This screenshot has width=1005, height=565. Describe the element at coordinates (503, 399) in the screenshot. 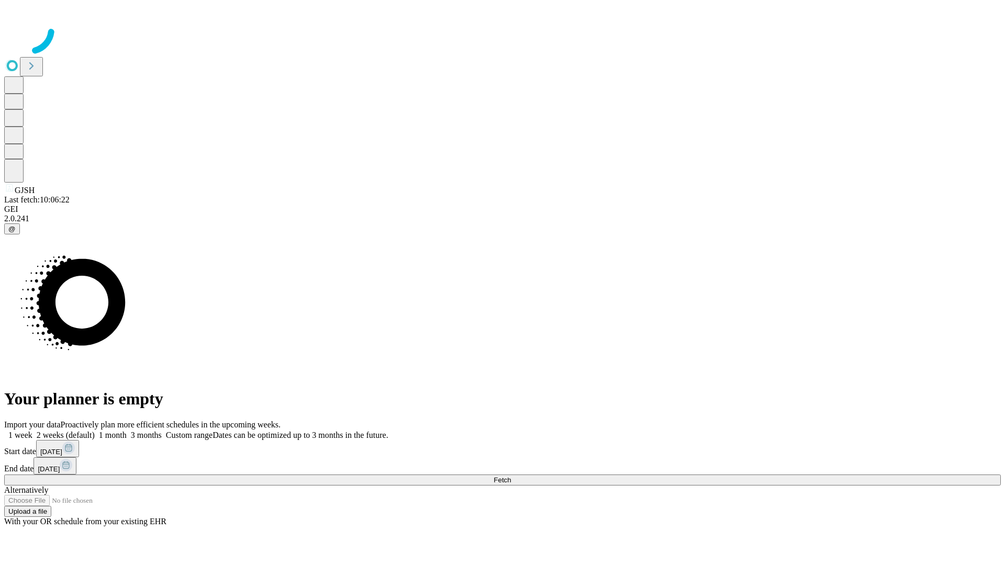

I see `h1: Your planner is empty` at that location.